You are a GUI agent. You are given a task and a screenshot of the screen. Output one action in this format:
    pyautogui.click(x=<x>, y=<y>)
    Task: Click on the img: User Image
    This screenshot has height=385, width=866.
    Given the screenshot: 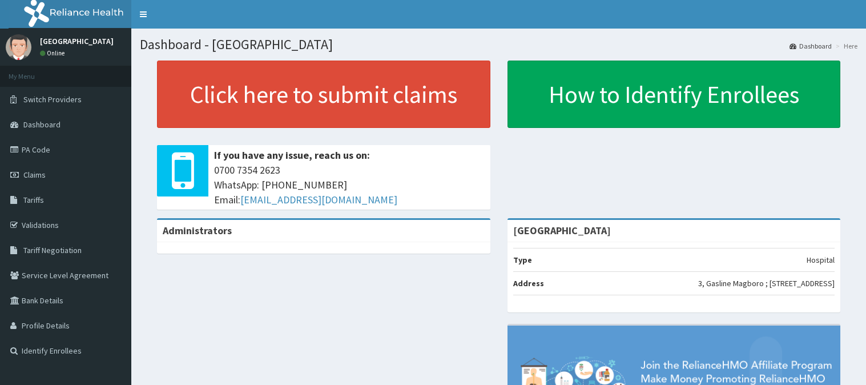 What is the action you would take?
    pyautogui.click(x=18, y=47)
    